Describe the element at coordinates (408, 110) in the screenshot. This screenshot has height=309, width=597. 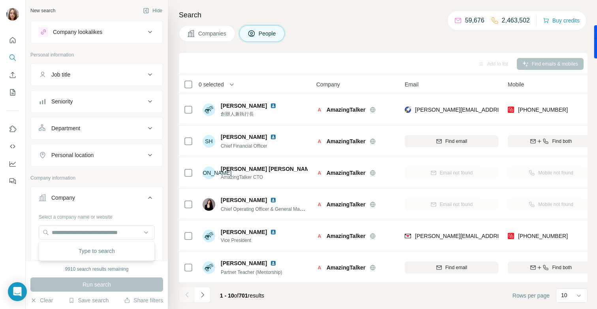
I see `img: provider rocketreach logo` at that location.